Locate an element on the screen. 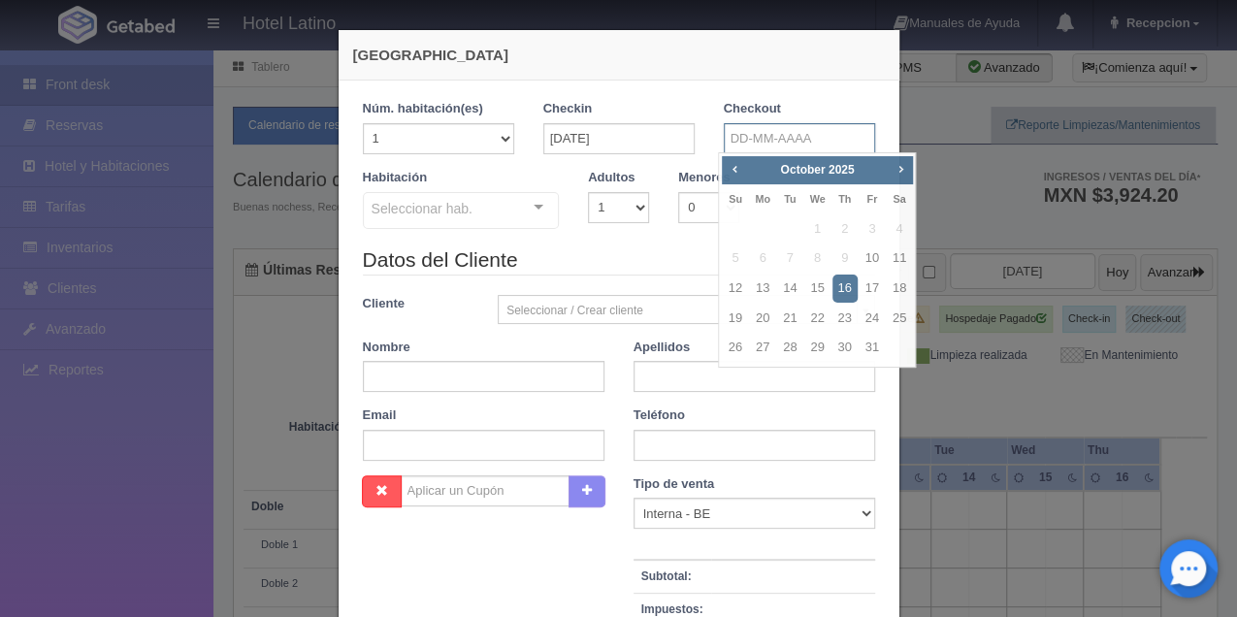 The image size is (1237, 617). span: Tuesday is located at coordinates (789, 199).